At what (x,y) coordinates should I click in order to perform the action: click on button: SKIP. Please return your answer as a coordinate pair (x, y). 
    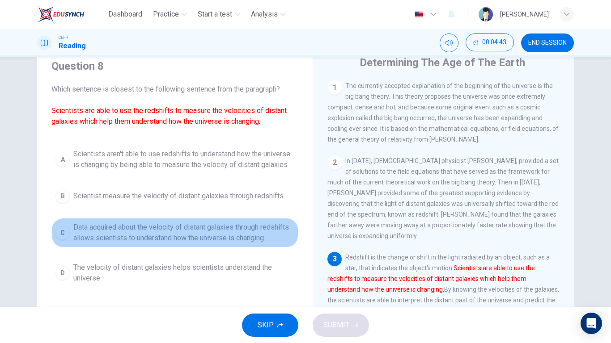
    Looking at the image, I should click on (270, 325).